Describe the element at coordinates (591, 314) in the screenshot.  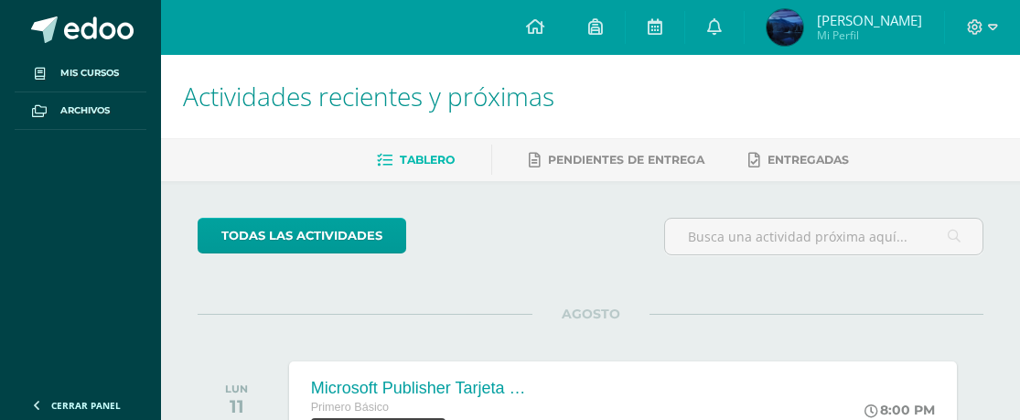
I see `span: AGOSTO` at that location.